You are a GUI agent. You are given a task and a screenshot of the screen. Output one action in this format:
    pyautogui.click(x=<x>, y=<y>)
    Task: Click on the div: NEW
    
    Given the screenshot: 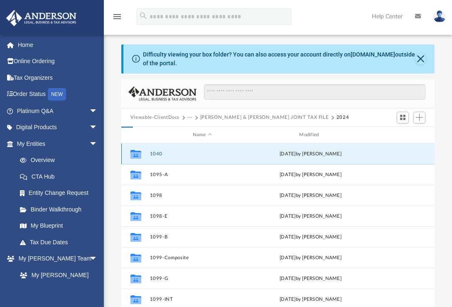 What is the action you would take?
    pyautogui.click(x=57, y=94)
    